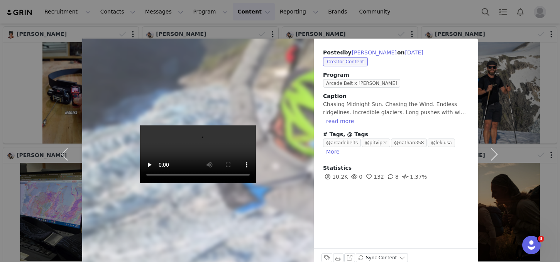 Image resolution: width=560 pixels, height=262 pixels. I want to click on span: @arcadebelts, so click(342, 143).